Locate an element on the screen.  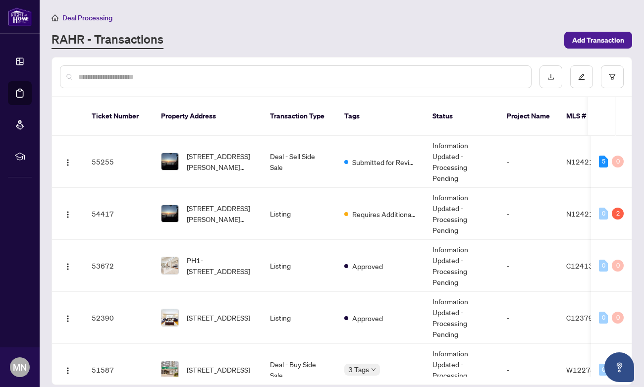
span: Deal Processing is located at coordinates (87, 18).